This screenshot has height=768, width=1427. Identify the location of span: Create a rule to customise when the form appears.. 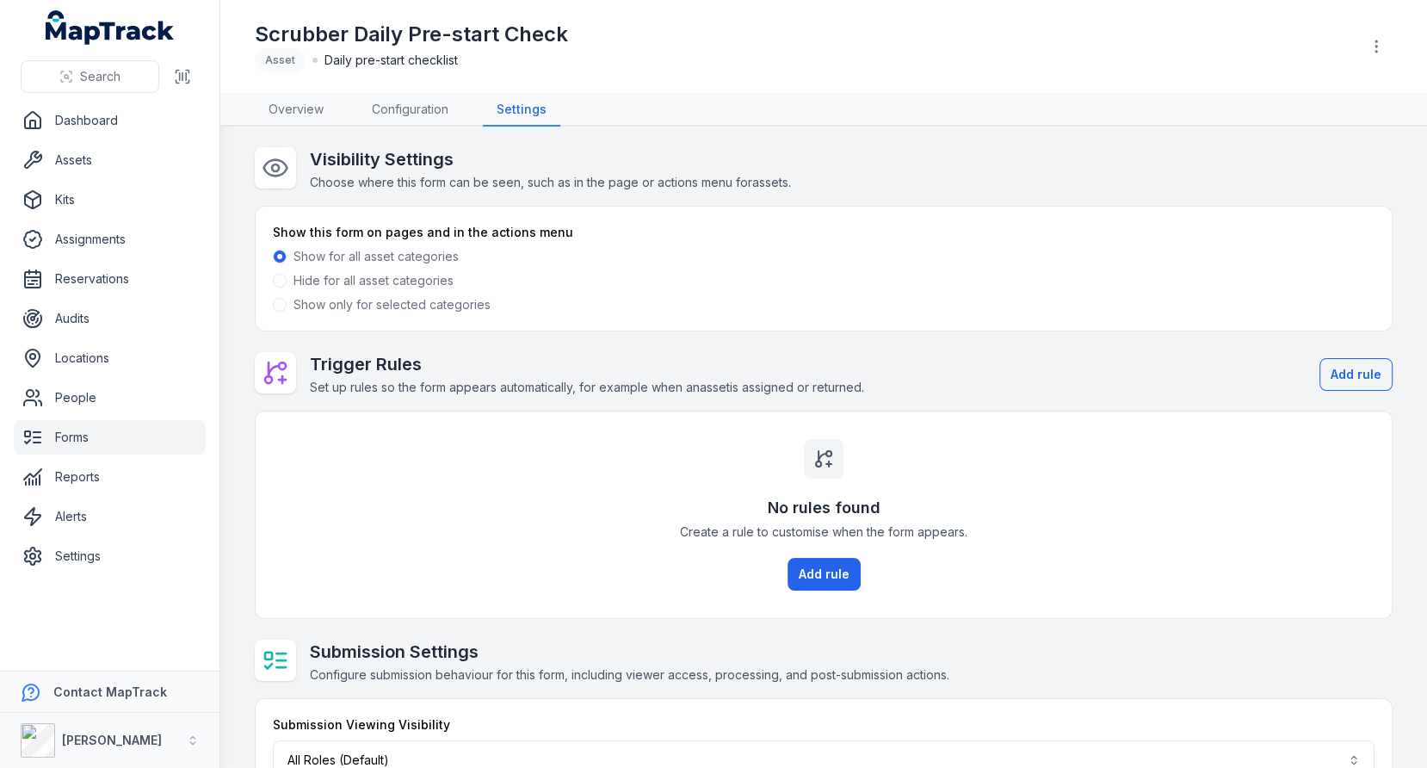
(824, 532).